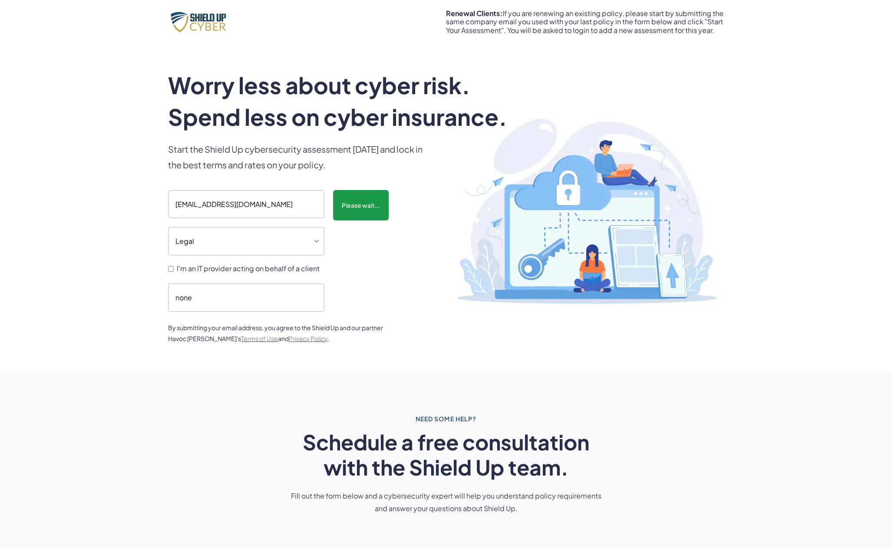 Image resolution: width=892 pixels, height=548 pixels. Describe the element at coordinates (446, 503) in the screenshot. I see `p: Fill out the form below and a cybersecurity expert will help you understand policy requirements a...` at that location.